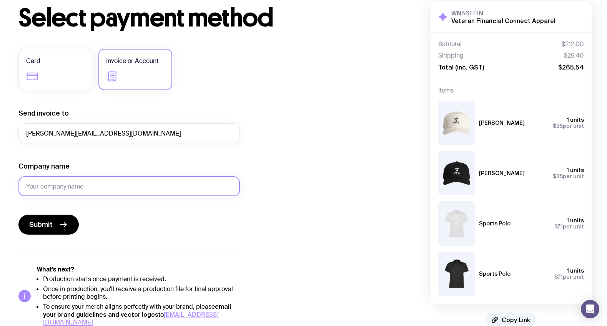 Image resolution: width=607 pixels, height=326 pixels. I want to click on span: Invoice or Account, so click(132, 61).